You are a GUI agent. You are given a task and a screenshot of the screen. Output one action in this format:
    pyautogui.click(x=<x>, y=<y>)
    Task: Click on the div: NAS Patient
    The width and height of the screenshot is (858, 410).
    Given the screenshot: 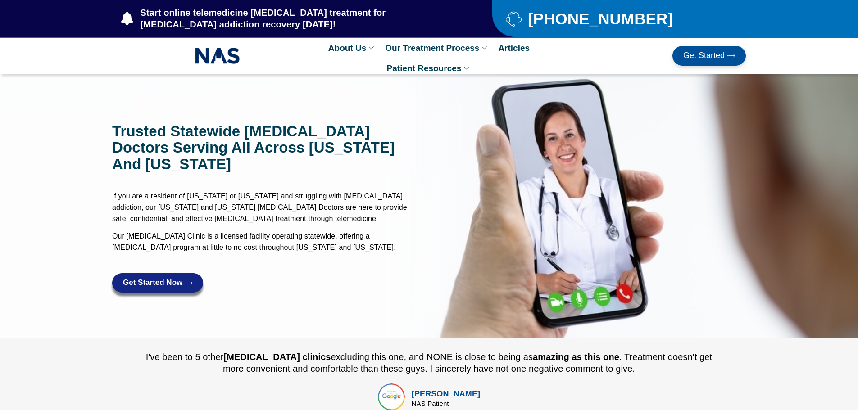 What is the action you would take?
    pyautogui.click(x=446, y=404)
    